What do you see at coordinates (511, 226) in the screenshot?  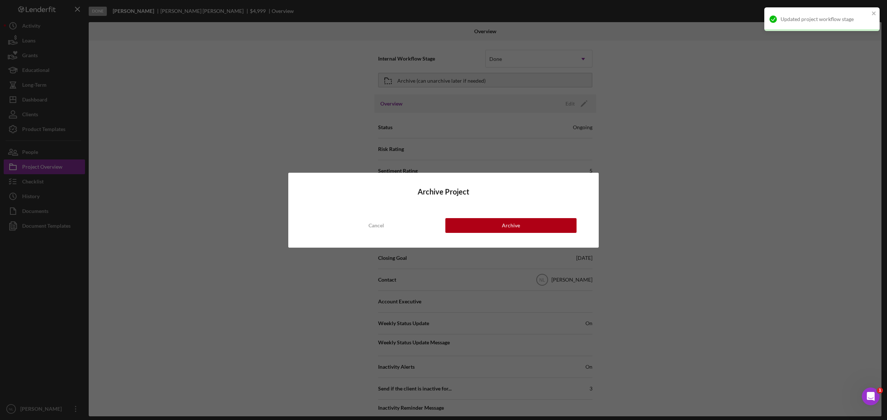 I see `div: Archive` at bounding box center [511, 226].